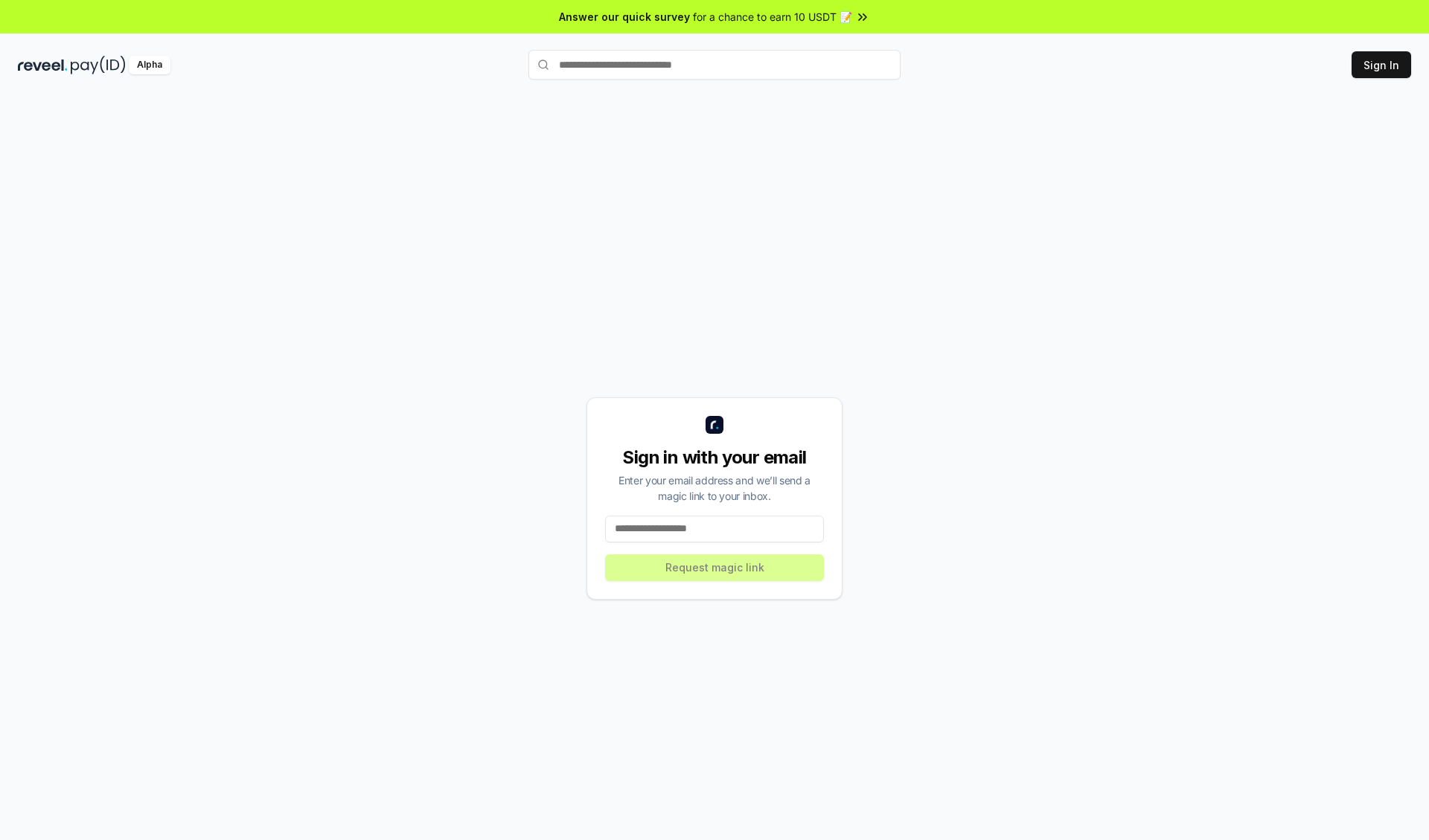  Describe the element at coordinates (150, 64) in the screenshot. I see `div: Alpha` at that location.